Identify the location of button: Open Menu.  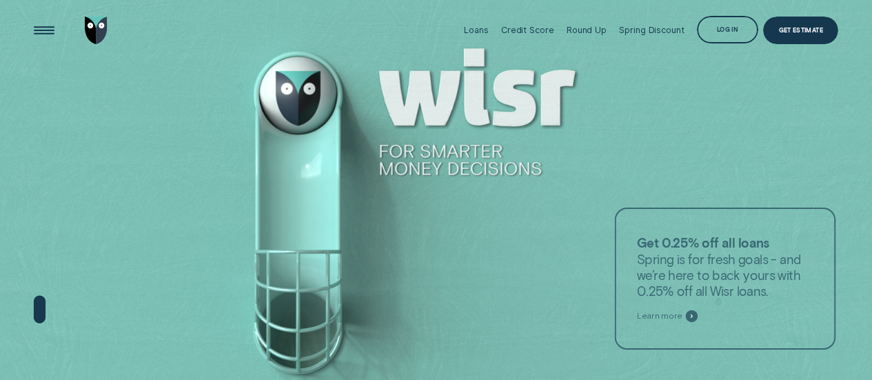
(44, 30).